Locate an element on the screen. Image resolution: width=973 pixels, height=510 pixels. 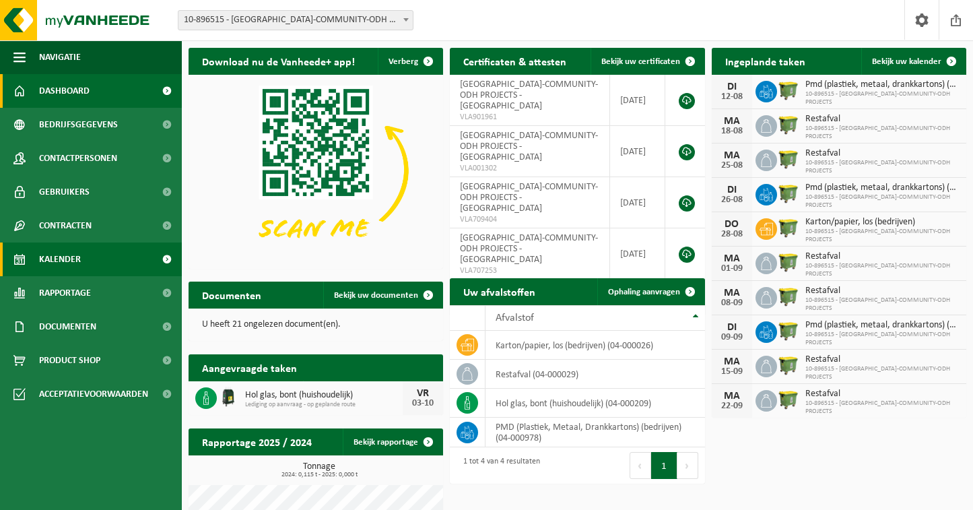
div: 22-09 is located at coordinates (732, 406).